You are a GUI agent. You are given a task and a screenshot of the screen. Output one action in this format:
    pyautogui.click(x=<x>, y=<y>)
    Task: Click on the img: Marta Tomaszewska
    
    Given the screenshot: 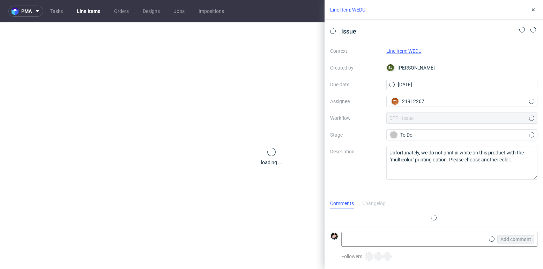 What is the action you would take?
    pyautogui.click(x=334, y=236)
    